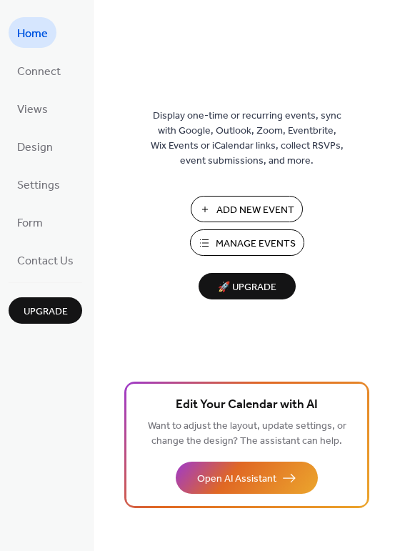 The image size is (400, 551). Describe the element at coordinates (32, 108) in the screenshot. I see `a: Views` at that location.